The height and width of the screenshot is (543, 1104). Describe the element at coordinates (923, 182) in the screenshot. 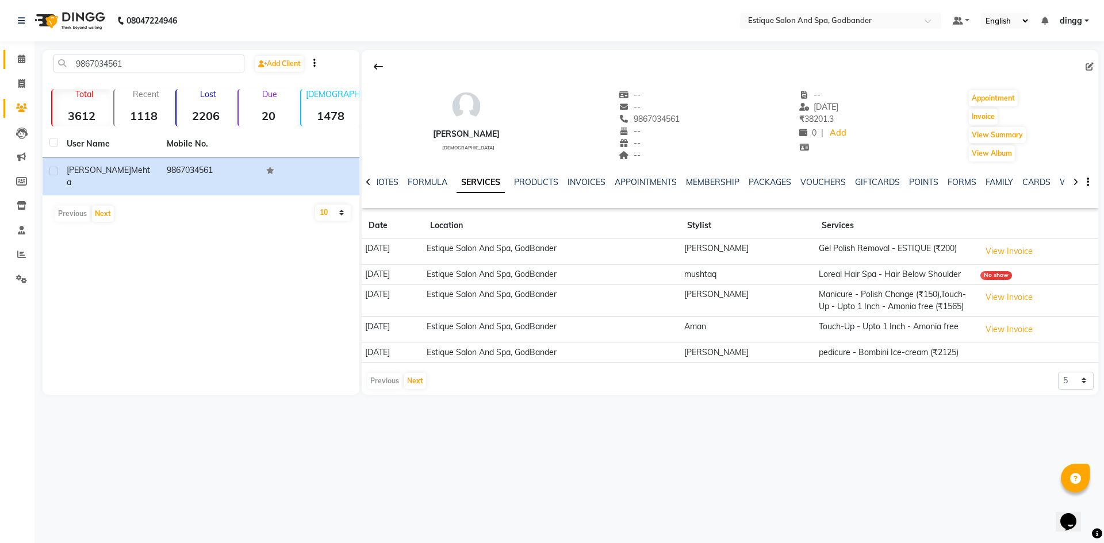

I see `a: POINTS` at that location.